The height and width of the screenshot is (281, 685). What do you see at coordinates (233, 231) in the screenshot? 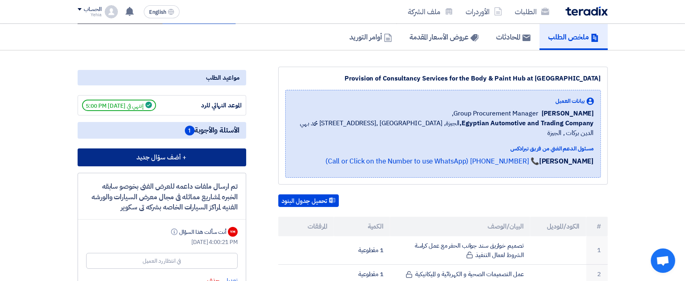
I see `div: YM` at bounding box center [233, 231].